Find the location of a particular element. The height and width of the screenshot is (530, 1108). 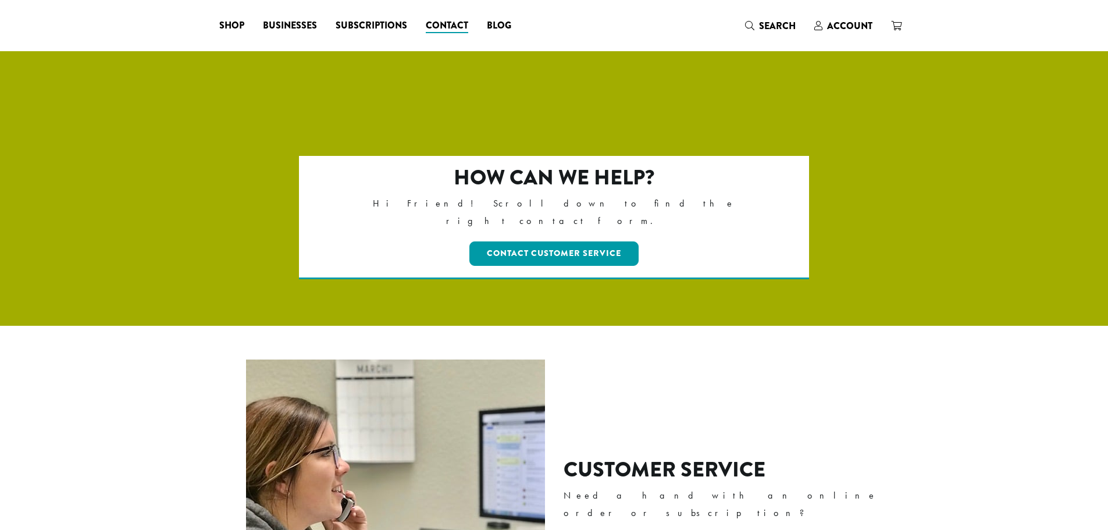

a: Search is located at coordinates (770, 26).